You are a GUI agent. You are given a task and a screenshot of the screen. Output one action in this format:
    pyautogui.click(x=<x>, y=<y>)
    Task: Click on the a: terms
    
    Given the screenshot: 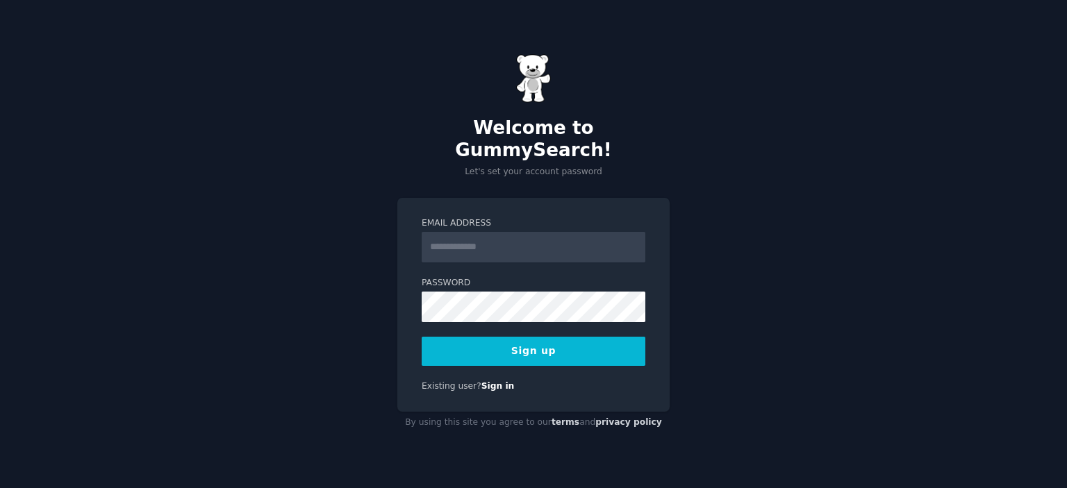 What is the action you would take?
    pyautogui.click(x=566, y=422)
    